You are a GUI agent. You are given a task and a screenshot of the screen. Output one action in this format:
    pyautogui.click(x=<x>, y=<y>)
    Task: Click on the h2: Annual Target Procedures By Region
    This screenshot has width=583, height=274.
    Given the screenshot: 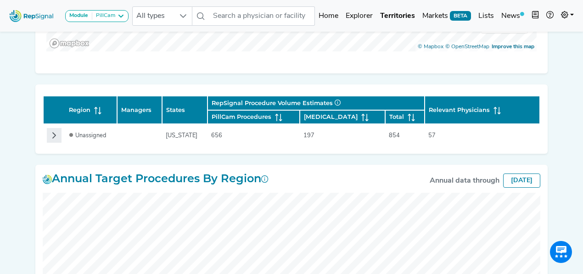 What is the action you would take?
    pyautogui.click(x=156, y=179)
    